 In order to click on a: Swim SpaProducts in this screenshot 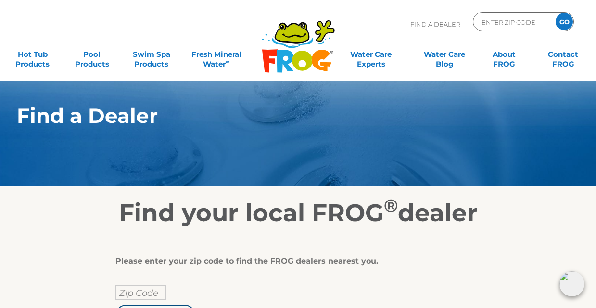, I will do `click(152, 54)`.